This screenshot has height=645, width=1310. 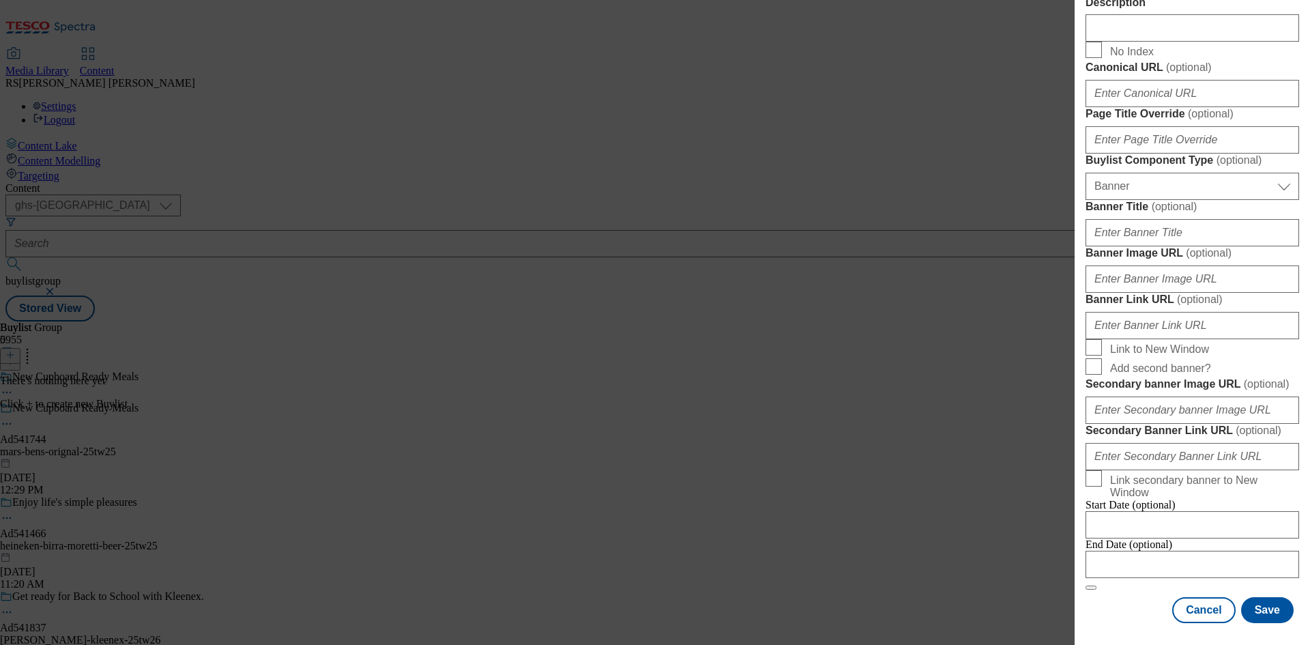 What do you see at coordinates (1159, 349) in the screenshot?
I see `span: Link to New Window` at bounding box center [1159, 349].